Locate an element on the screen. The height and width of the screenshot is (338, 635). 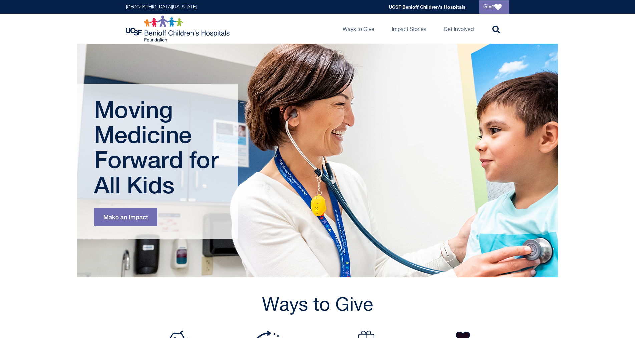
h2: Ways to Give is located at coordinates (318, 306).